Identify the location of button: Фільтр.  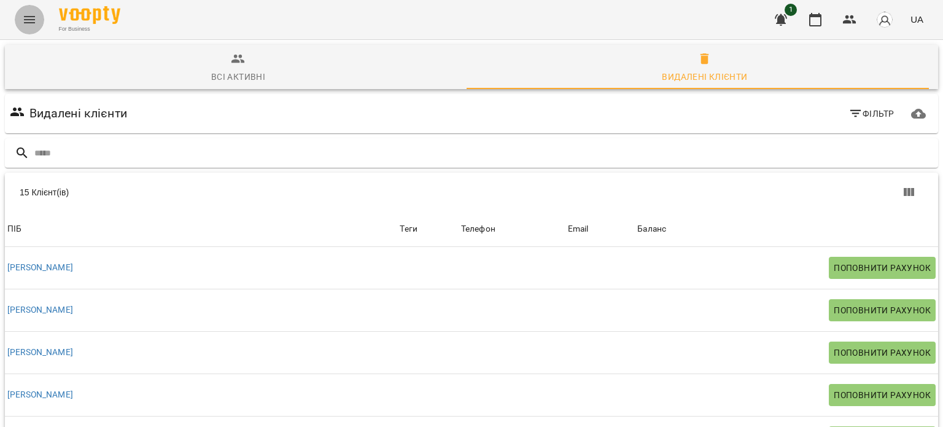
(871, 114).